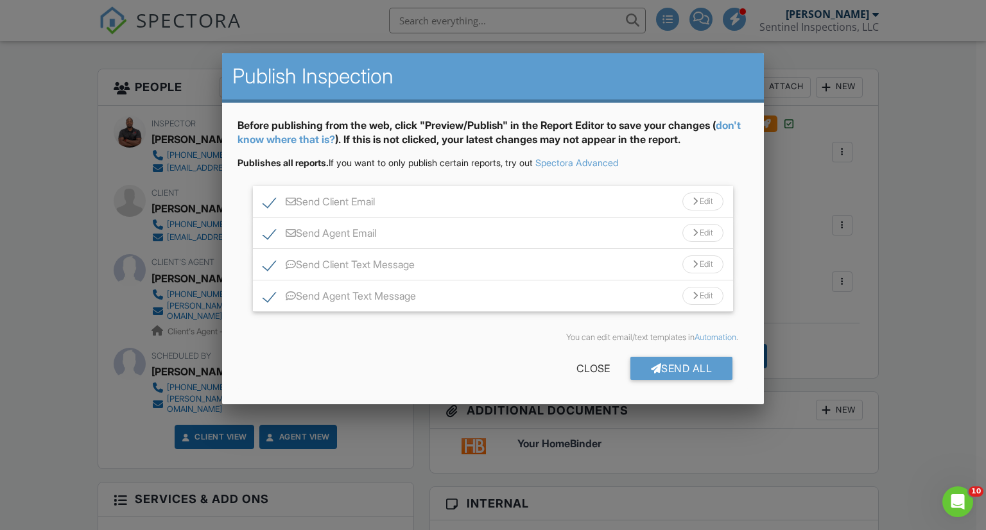 This screenshot has height=530, width=986. Describe the element at coordinates (493, 76) in the screenshot. I see `h2: Publish Inspection` at that location.